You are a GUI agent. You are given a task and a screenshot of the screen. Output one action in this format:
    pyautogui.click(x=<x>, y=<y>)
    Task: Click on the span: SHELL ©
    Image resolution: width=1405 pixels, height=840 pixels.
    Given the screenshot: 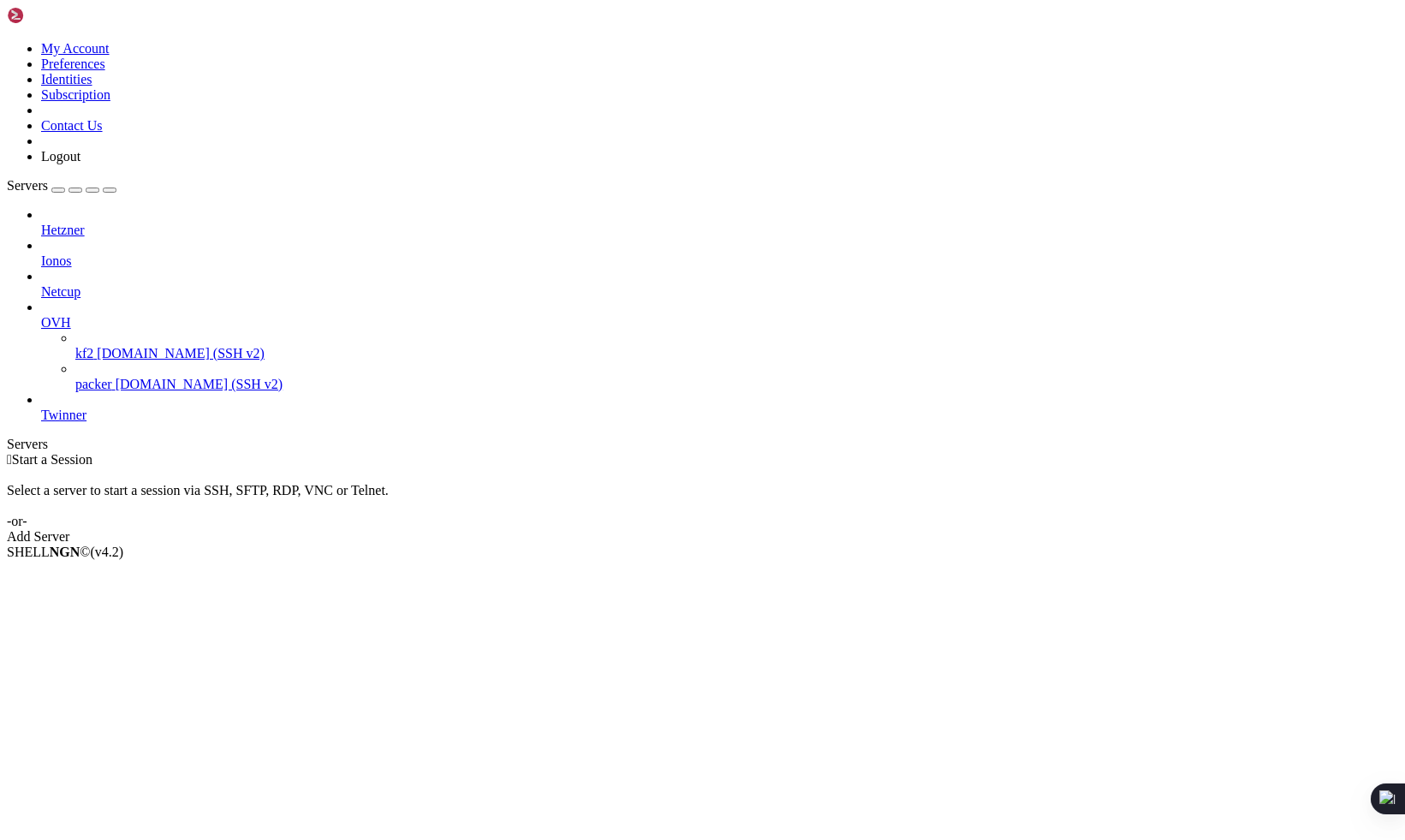 What is the action you would take?
    pyautogui.click(x=65, y=552)
    